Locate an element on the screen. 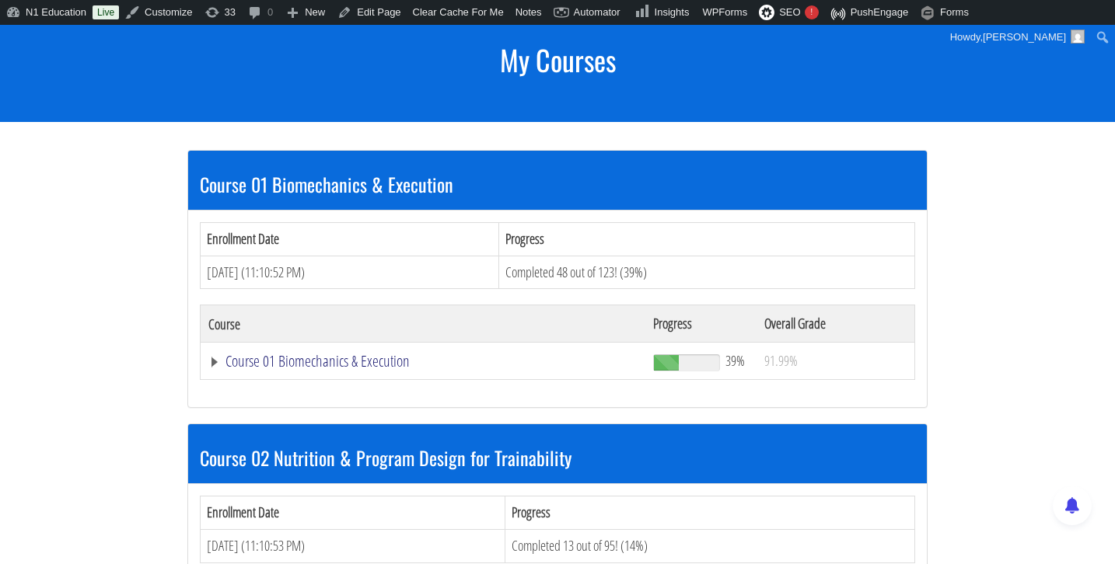  td: 91.99% is located at coordinates (836, 361).